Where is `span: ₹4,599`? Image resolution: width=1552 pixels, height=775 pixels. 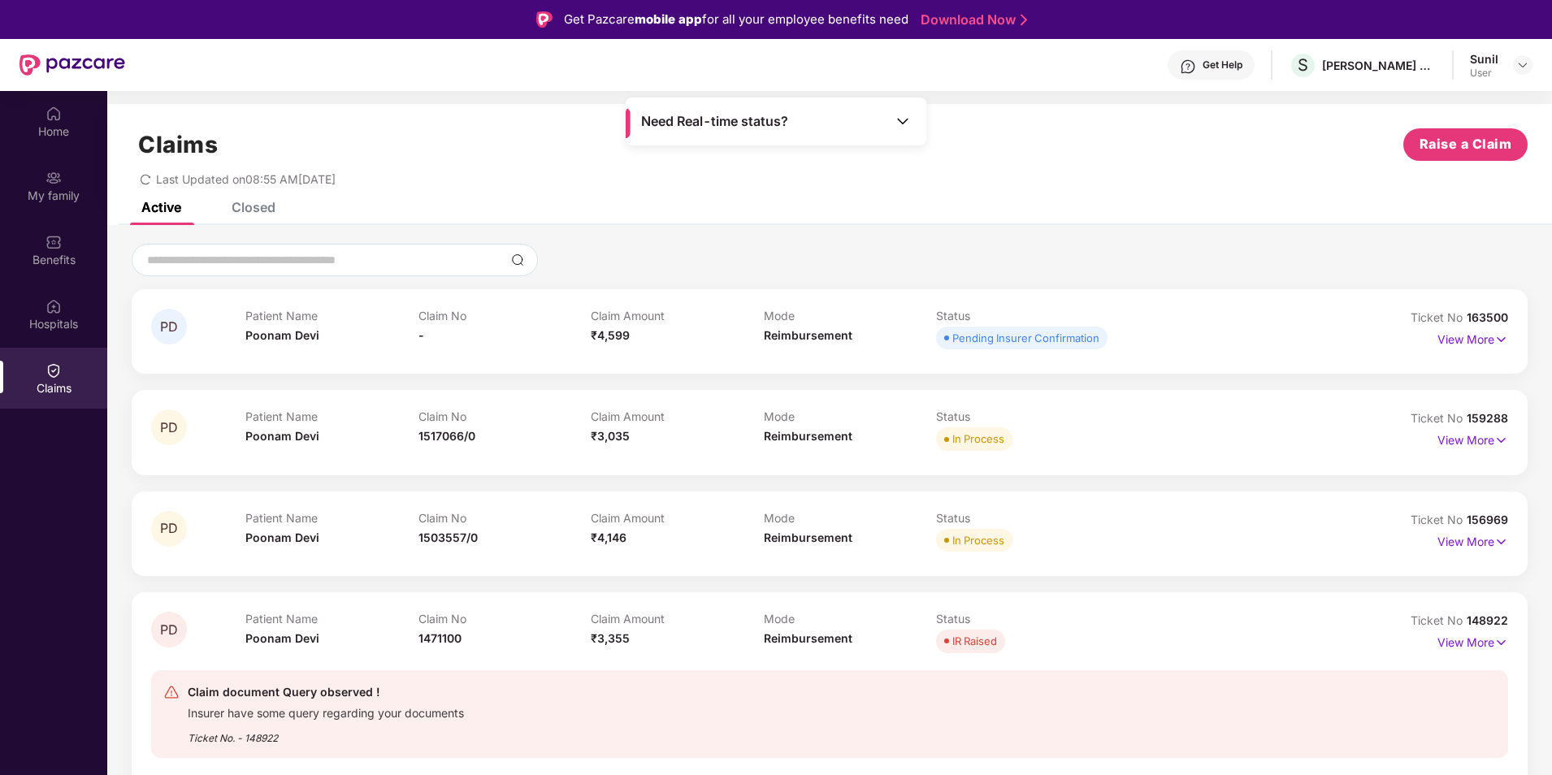
span: ₹4,599 is located at coordinates (610, 335).